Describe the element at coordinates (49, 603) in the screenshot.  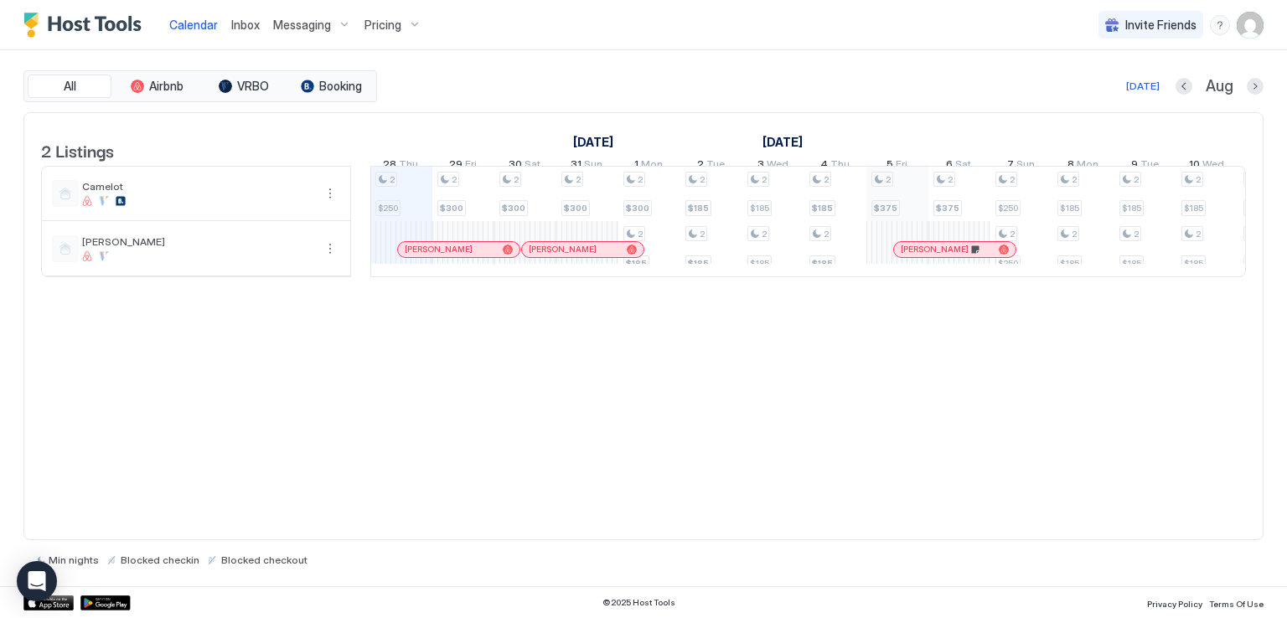
I see `a: App Store` at that location.